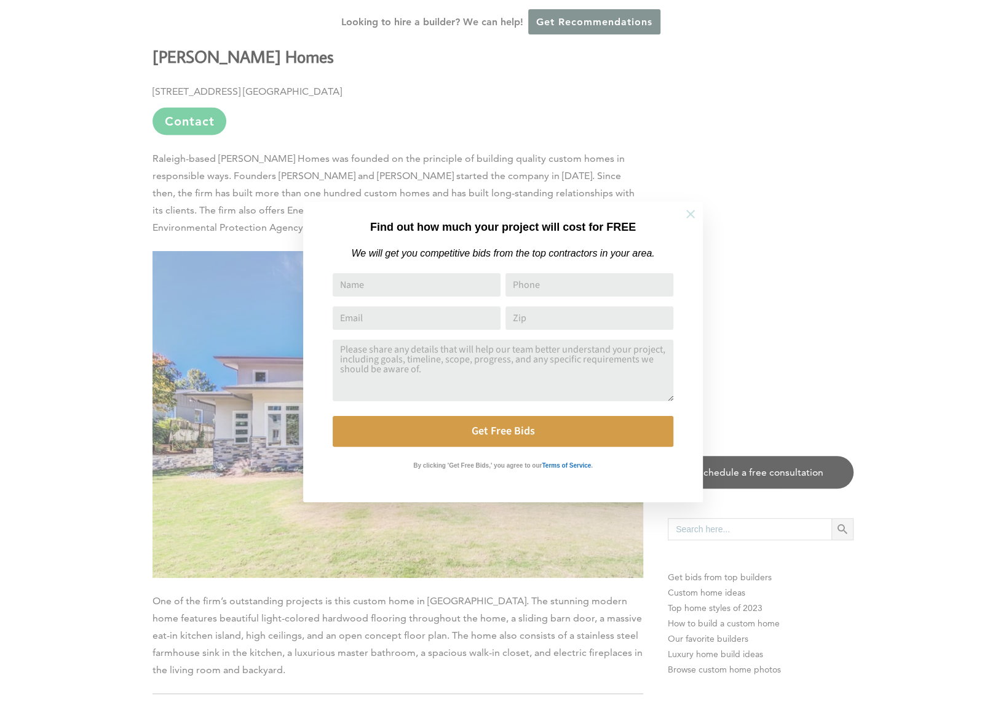 The height and width of the screenshot is (707, 1006). What do you see at coordinates (416, 285) in the screenshot?
I see `input: Name` at bounding box center [416, 285].